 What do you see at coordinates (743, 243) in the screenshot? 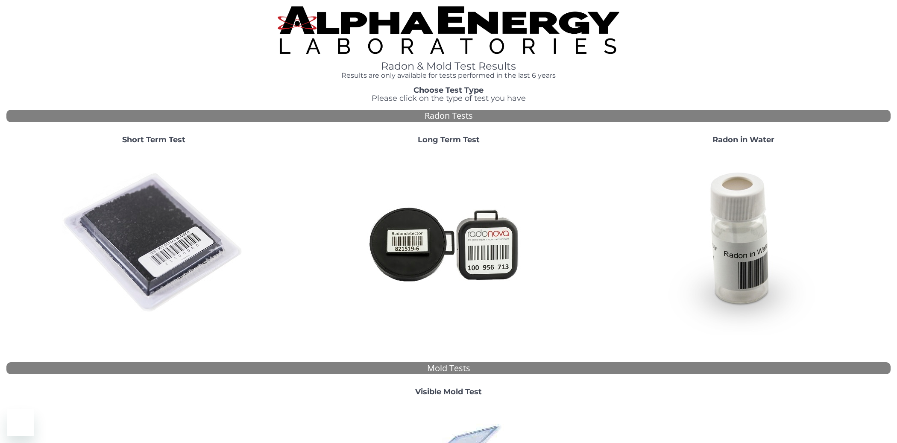
I see `img: RadoninWater.jpg` at bounding box center [743, 243].